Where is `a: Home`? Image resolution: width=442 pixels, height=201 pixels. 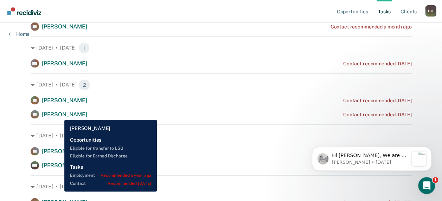 a: Home is located at coordinates (19, 34).